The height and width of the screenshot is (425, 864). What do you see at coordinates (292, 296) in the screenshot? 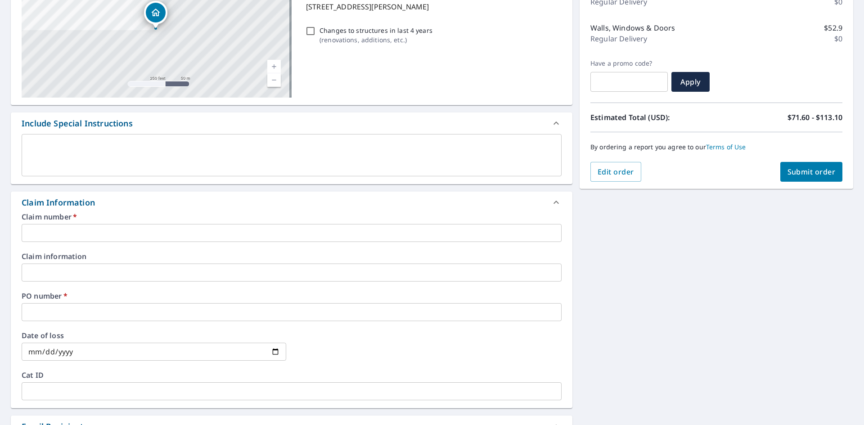
I see `label: PO number` at bounding box center [292, 296].